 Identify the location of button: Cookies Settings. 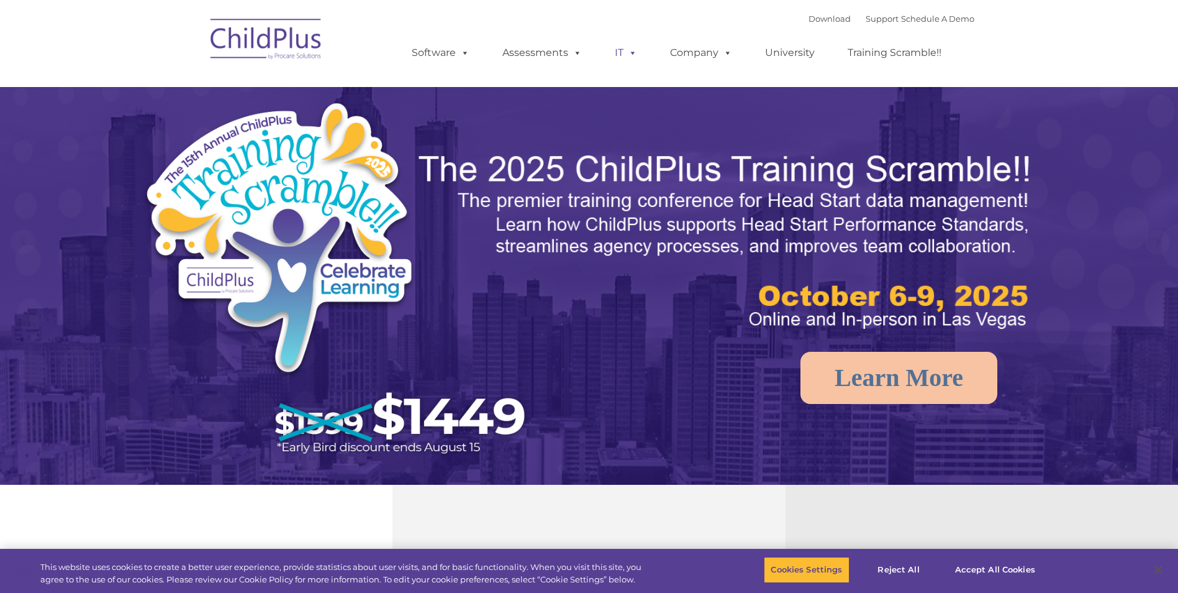
(806, 570).